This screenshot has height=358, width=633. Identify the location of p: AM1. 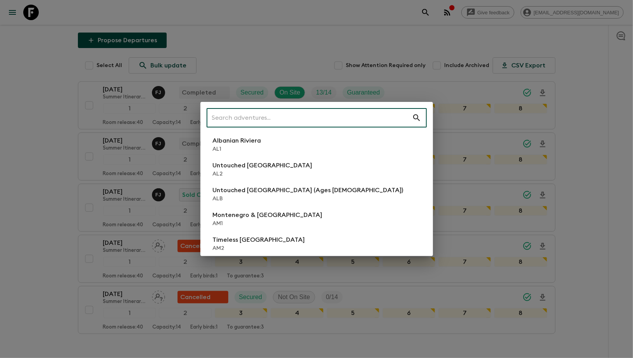
(267, 224).